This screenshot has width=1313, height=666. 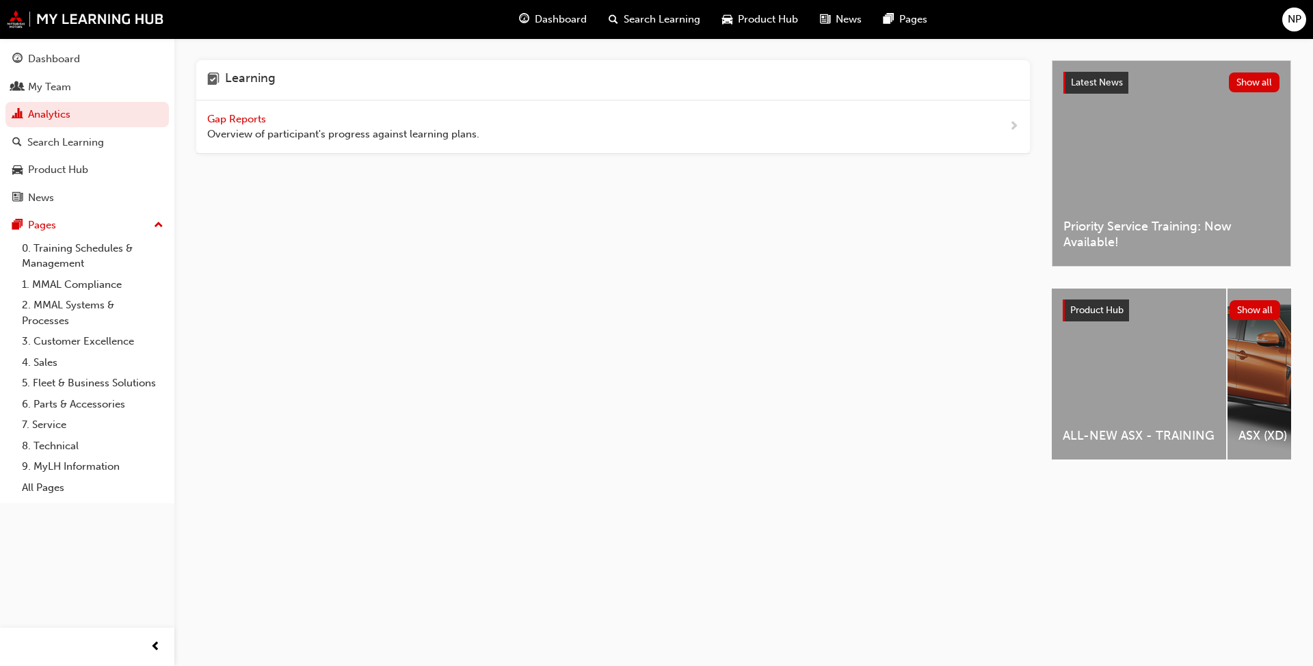 What do you see at coordinates (85, 19) in the screenshot?
I see `img: mmal` at bounding box center [85, 19].